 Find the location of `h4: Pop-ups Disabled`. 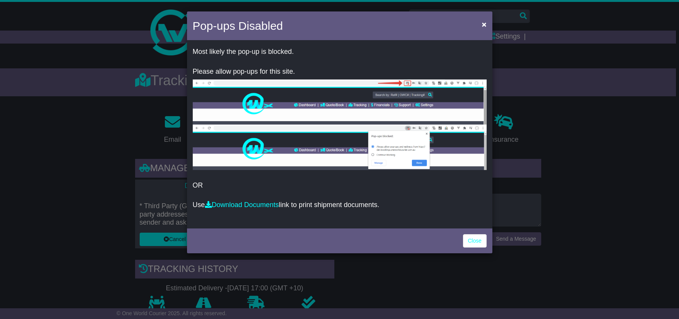

h4: Pop-ups Disabled is located at coordinates (238, 26).